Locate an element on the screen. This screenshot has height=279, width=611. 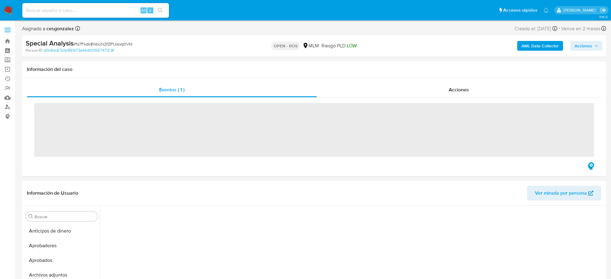
b: cesgonzalez is located at coordinates (60, 28).